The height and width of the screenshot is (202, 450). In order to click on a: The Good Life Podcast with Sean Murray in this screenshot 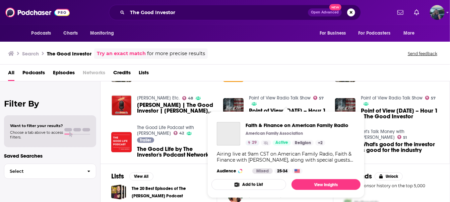, I will do `click(166, 130)`.